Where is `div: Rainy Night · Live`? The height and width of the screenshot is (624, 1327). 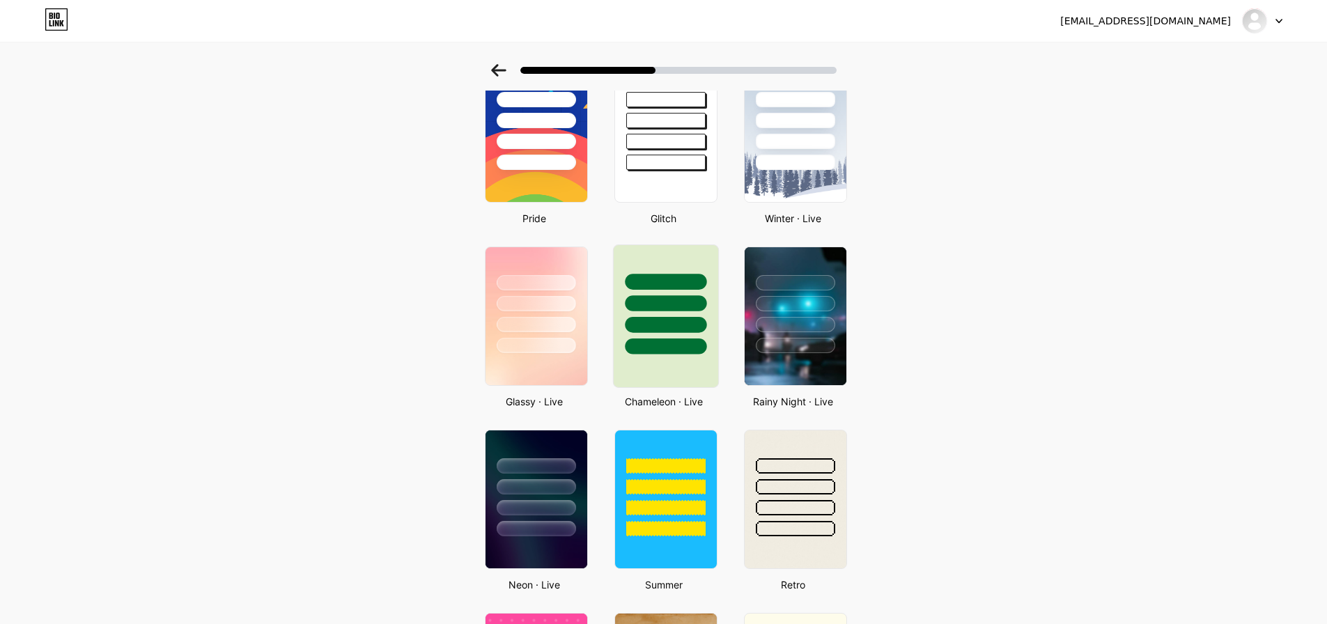 div: Rainy Night · Live is located at coordinates (793, 401).